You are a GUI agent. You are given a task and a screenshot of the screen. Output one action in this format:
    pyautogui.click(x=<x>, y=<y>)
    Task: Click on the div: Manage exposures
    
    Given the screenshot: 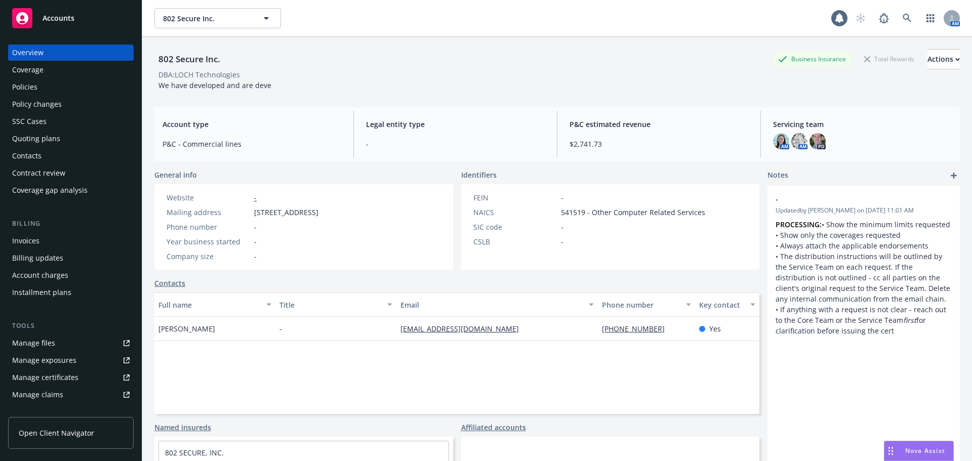 What is the action you would take?
    pyautogui.click(x=44, y=360)
    